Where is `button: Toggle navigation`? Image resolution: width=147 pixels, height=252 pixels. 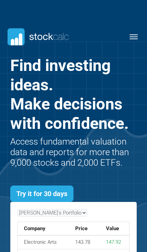
button: Toggle navigation is located at coordinates (133, 37).